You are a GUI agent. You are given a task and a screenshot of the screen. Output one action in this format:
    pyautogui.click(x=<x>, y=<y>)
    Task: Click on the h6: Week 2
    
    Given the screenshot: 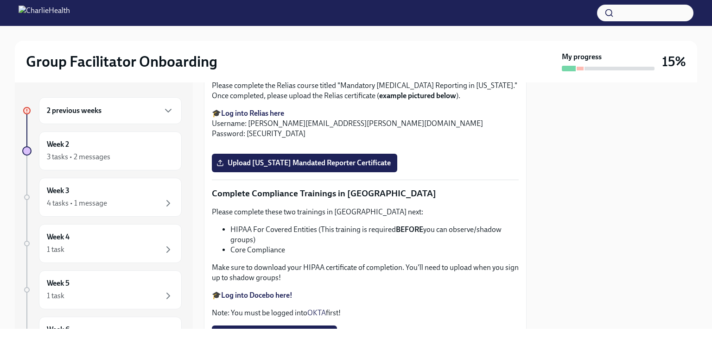 What is the action you would take?
    pyautogui.click(x=58, y=145)
    